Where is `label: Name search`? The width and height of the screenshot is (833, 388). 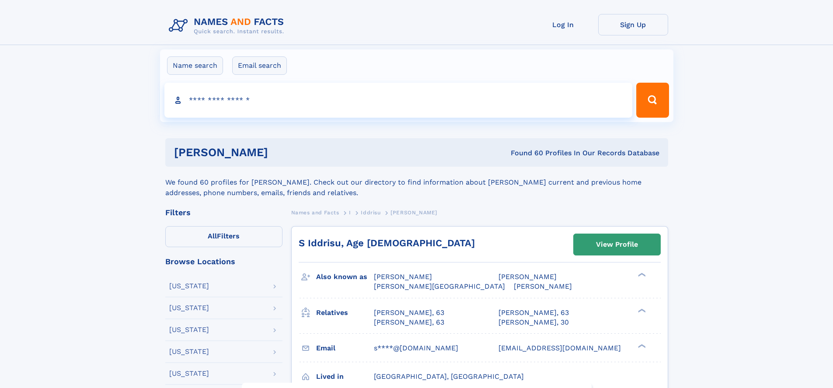 label: Name search is located at coordinates (195, 66).